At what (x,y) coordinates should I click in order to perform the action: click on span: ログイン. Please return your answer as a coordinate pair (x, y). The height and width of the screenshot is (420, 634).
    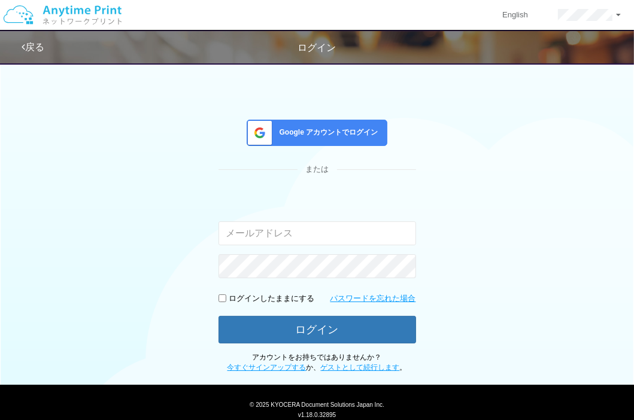
    Looking at the image, I should click on (317, 47).